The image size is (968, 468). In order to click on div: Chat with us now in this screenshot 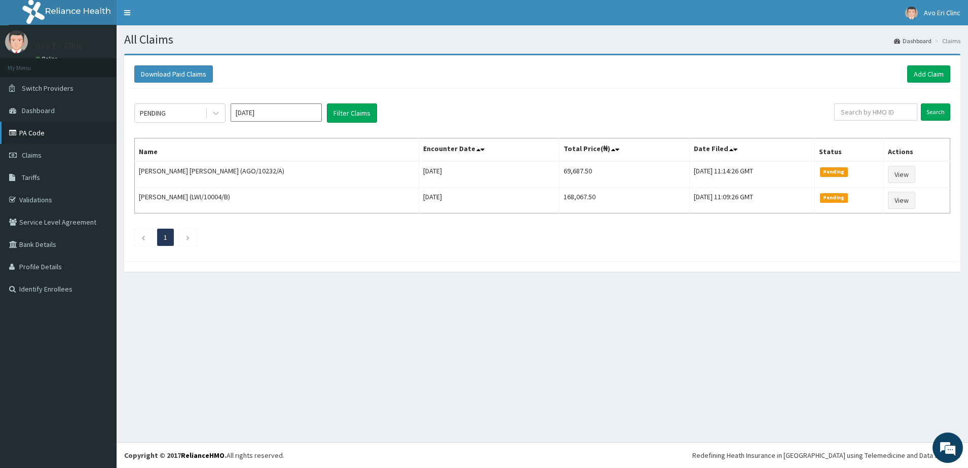, I will do `click(111, 63)`.